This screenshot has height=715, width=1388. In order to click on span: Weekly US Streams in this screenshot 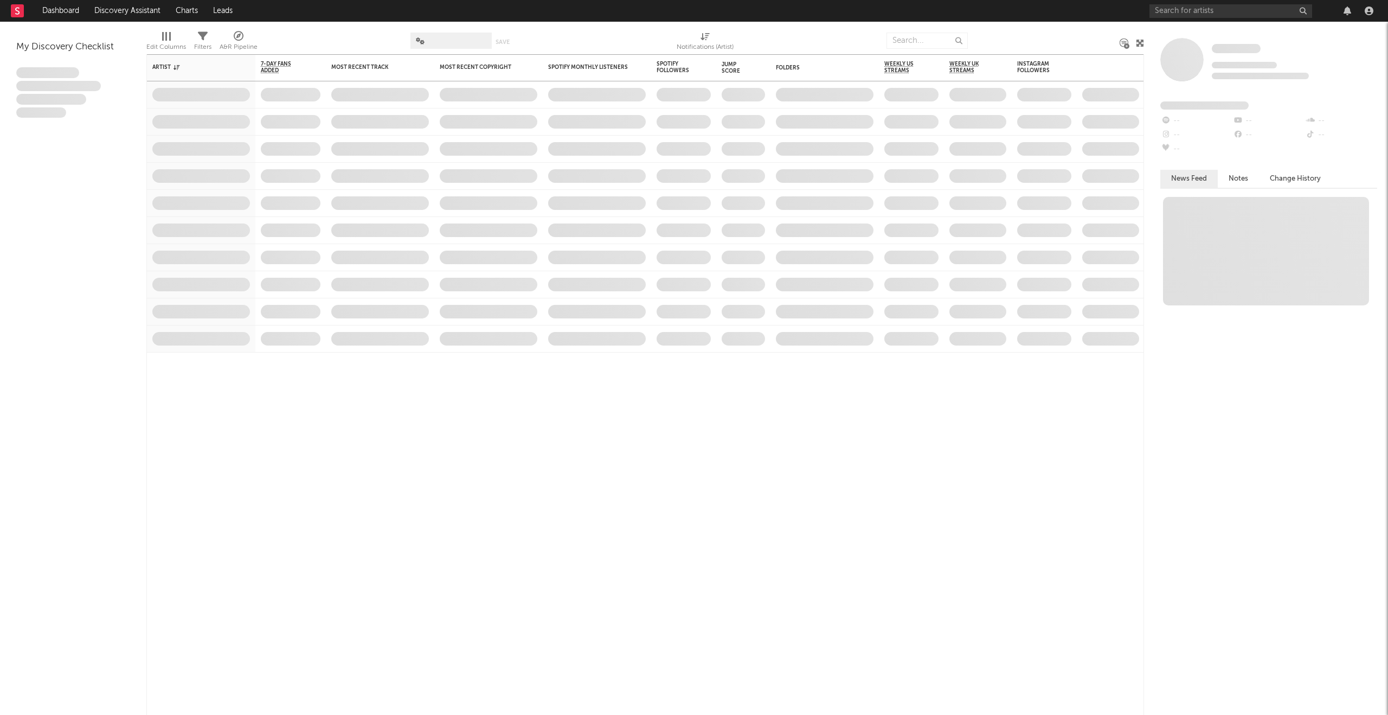, I will do `click(903, 67)`.